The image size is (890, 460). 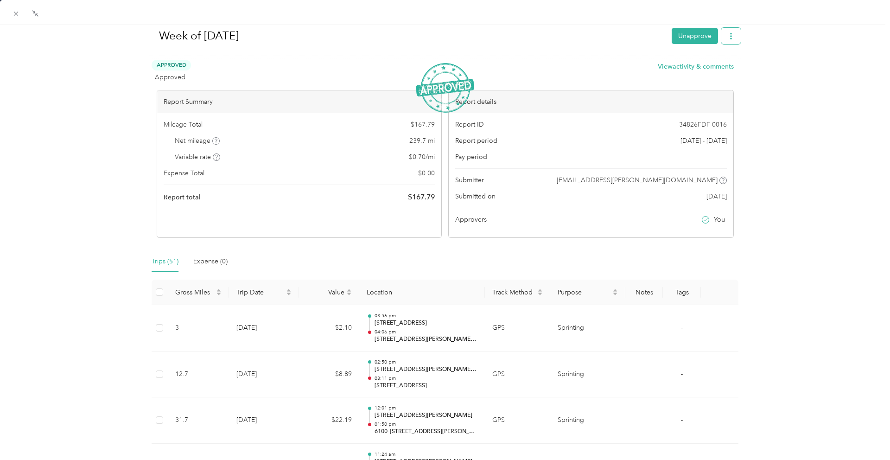 I want to click on td: 3, so click(x=198, y=328).